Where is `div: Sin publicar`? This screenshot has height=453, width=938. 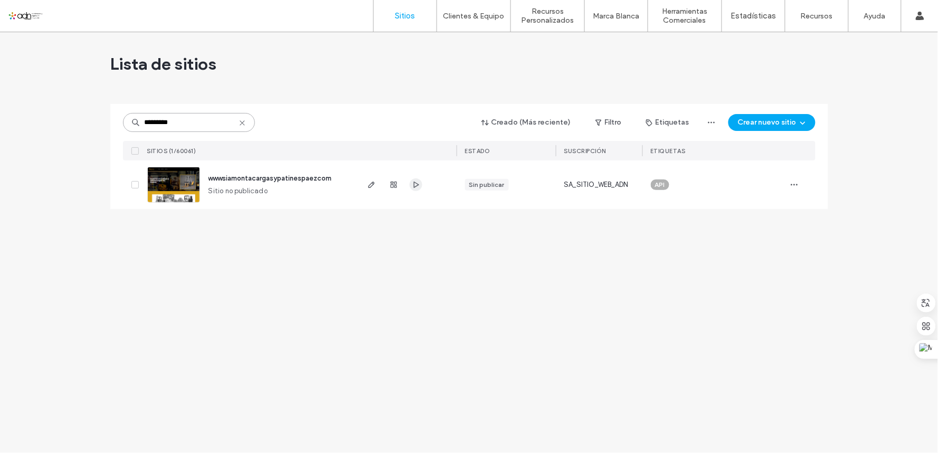
div: Sin publicar is located at coordinates (487, 185).